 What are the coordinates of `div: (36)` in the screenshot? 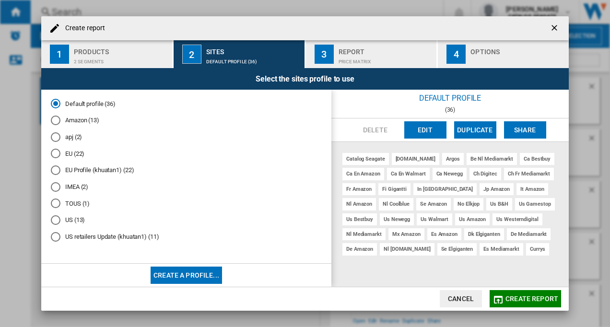 It's located at (450, 110).